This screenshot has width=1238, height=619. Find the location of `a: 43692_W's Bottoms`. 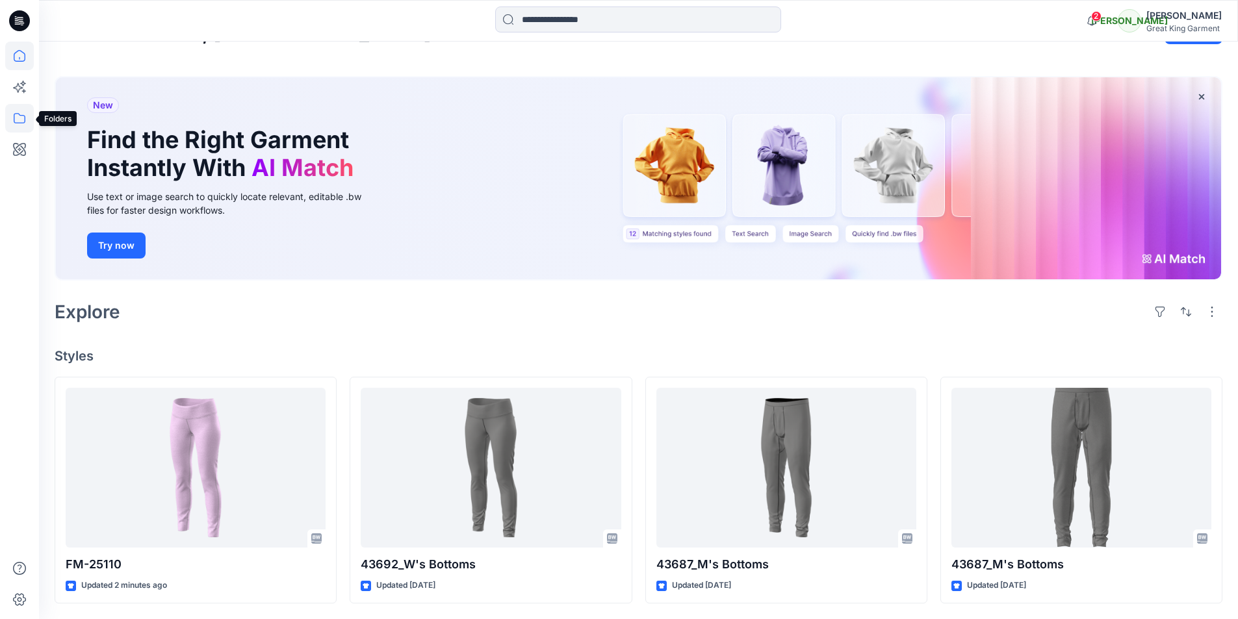

a: 43692_W's Bottoms is located at coordinates (491, 468).